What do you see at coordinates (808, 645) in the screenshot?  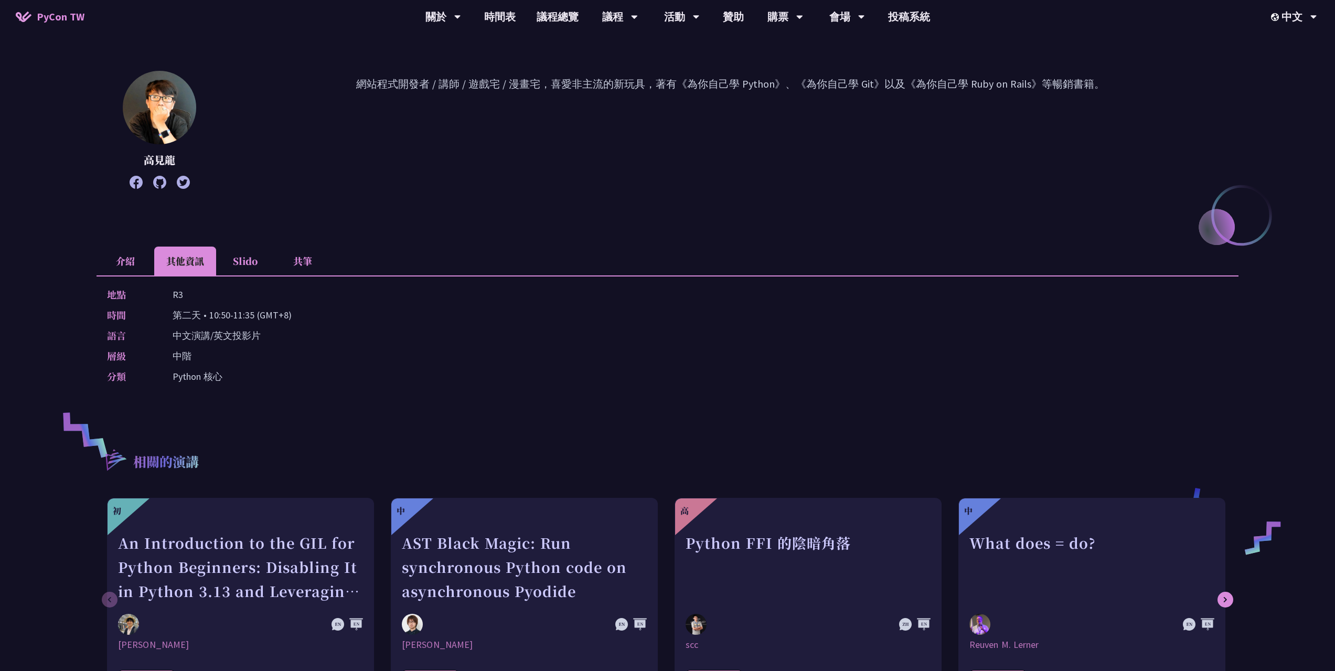 I see `div: scc` at bounding box center [808, 645].